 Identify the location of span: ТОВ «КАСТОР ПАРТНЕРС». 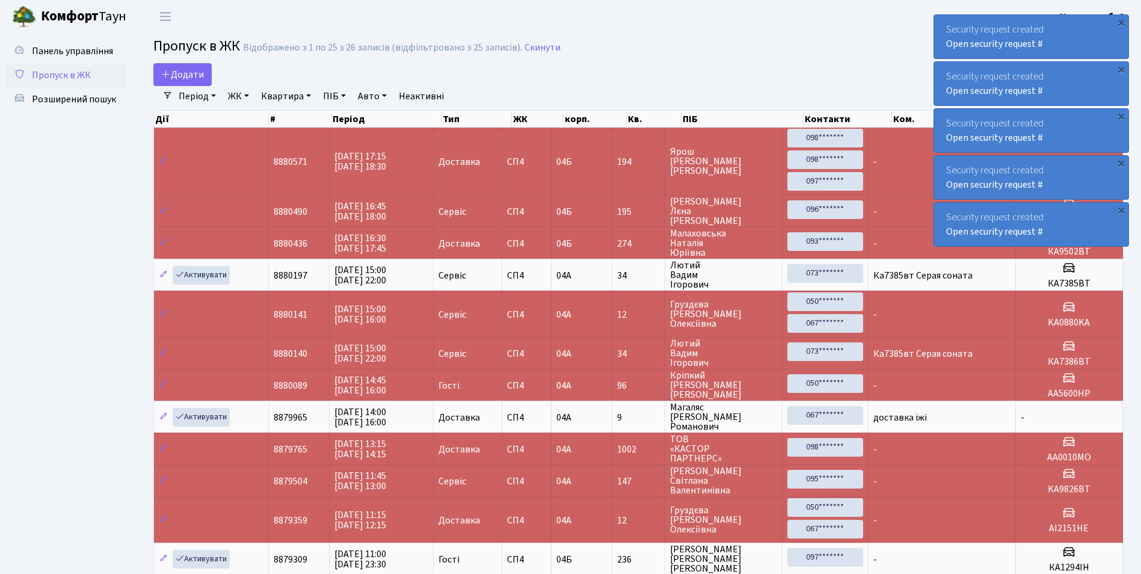
(723, 449).